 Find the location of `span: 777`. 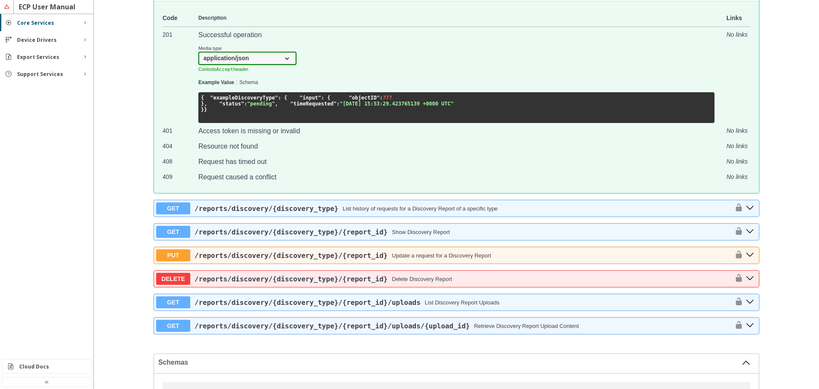

span: 777 is located at coordinates (387, 98).